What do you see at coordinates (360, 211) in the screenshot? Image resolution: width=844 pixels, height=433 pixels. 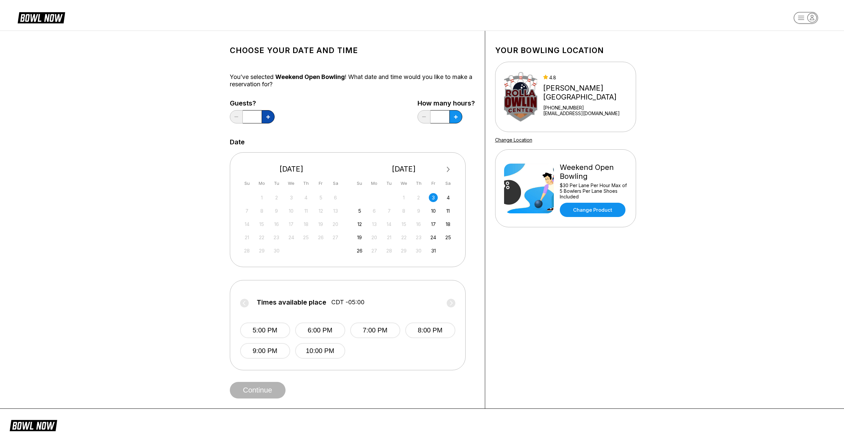 I see `div: Choose Sunday, October 5th, 2025` at bounding box center [360, 211].